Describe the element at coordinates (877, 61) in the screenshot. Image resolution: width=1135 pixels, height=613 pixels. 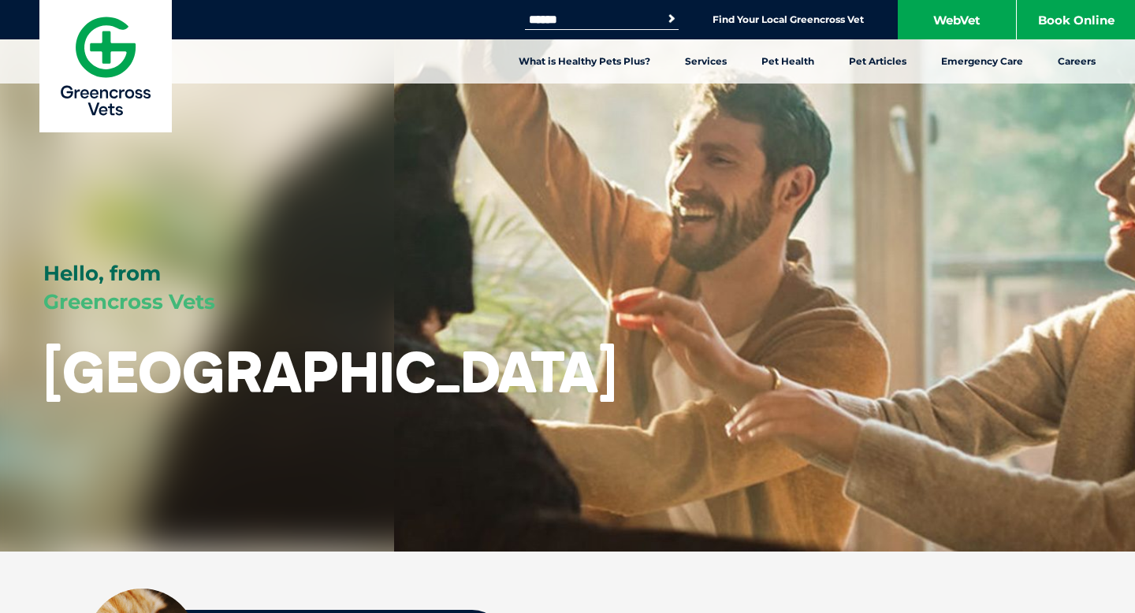
I see `a: Pet Articles` at that location.